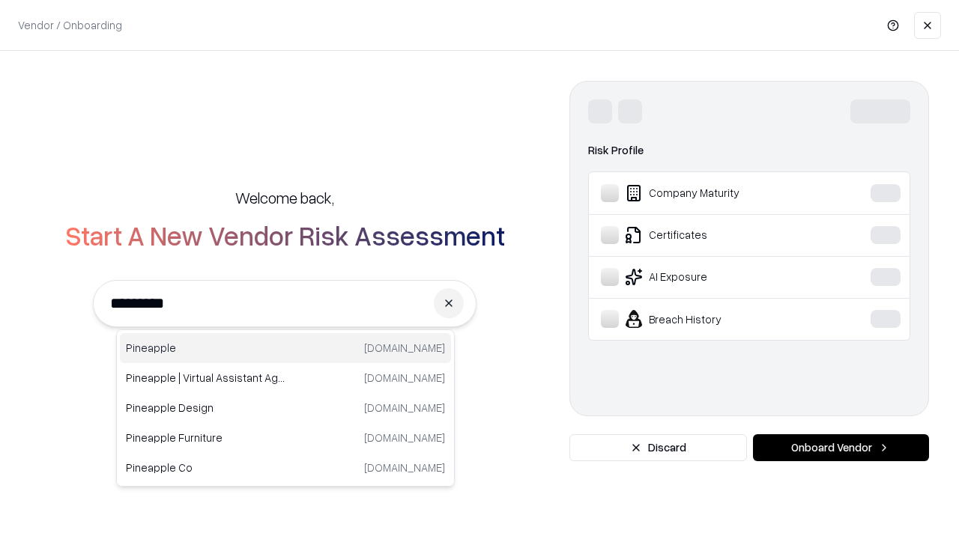 Image resolution: width=959 pixels, height=539 pixels. What do you see at coordinates (749, 151) in the screenshot?
I see `div: Risk Profile` at bounding box center [749, 151].